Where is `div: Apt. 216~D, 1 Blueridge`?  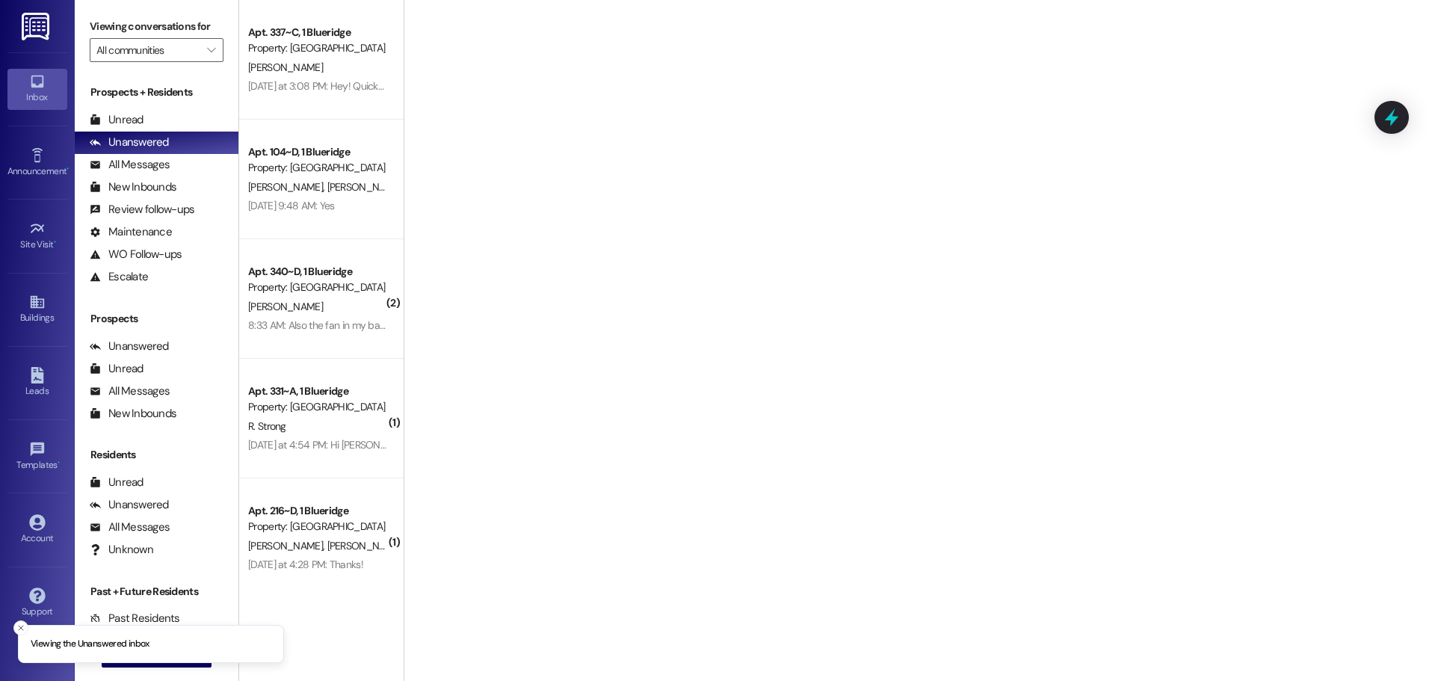
div: Apt. 216~D, 1 Blueridge is located at coordinates (317, 510).